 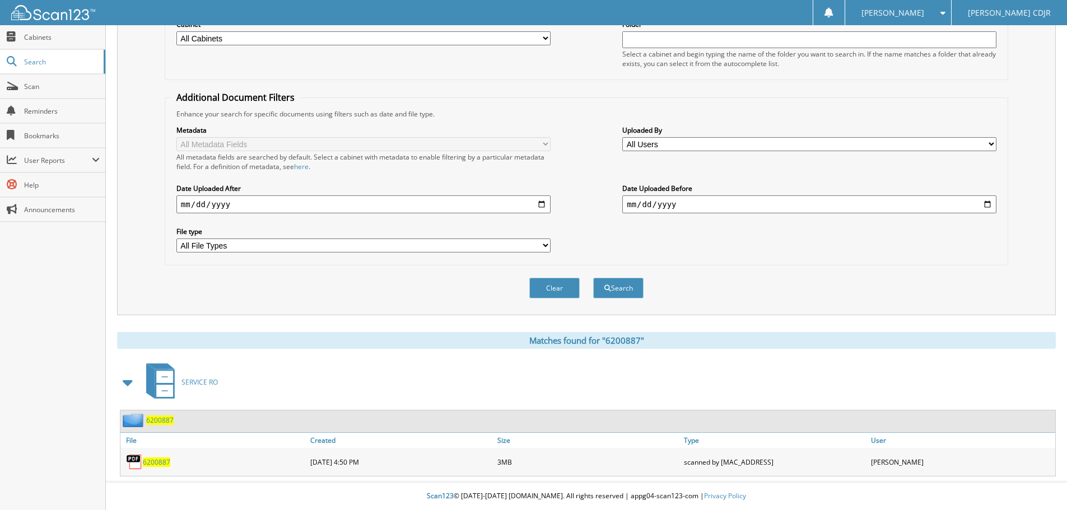 I want to click on div: Chat Widget, so click(x=1039, y=483).